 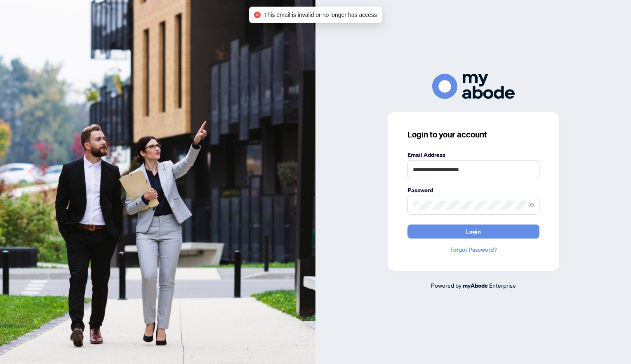 I want to click on label: Email Address, so click(x=474, y=155).